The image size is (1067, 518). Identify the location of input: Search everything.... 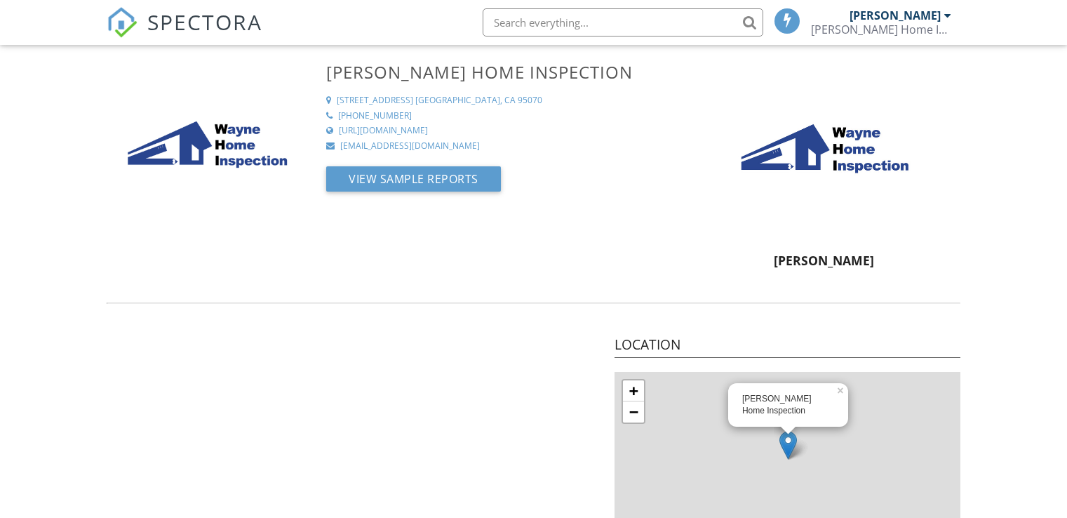
(623, 22).